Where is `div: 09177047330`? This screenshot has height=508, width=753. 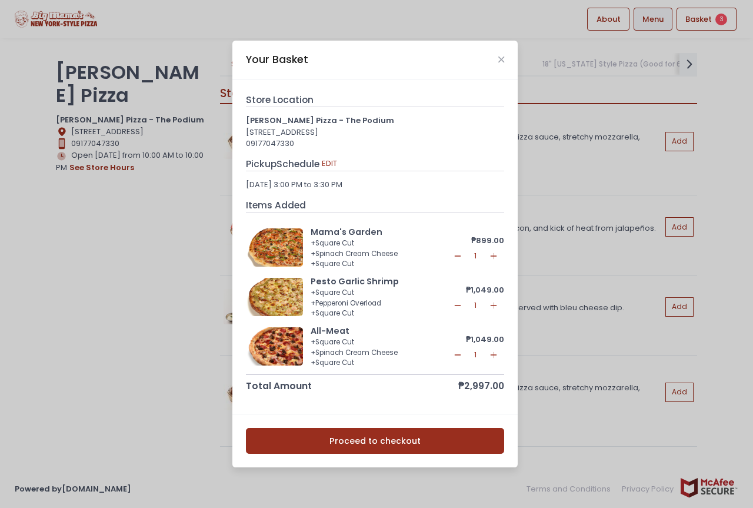 div: 09177047330 is located at coordinates (375, 144).